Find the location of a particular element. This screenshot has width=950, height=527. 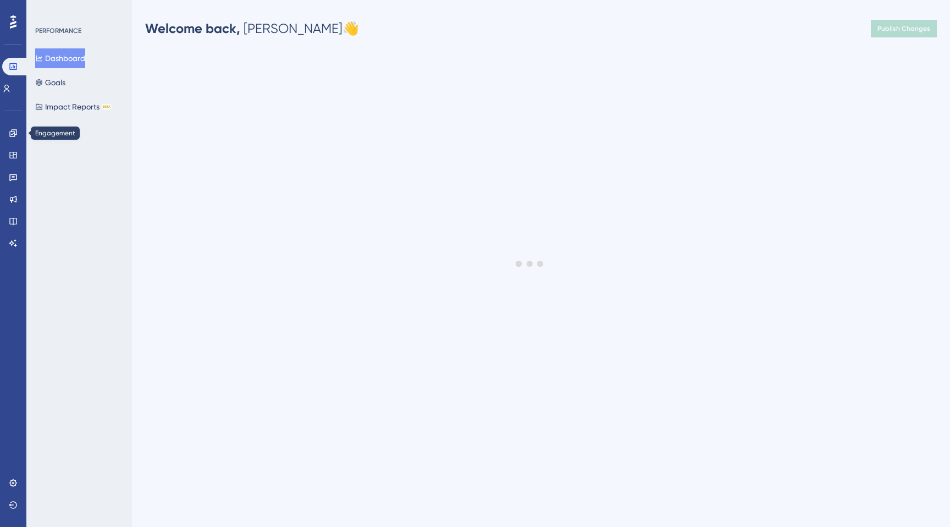

button: Dashboard is located at coordinates (60, 58).